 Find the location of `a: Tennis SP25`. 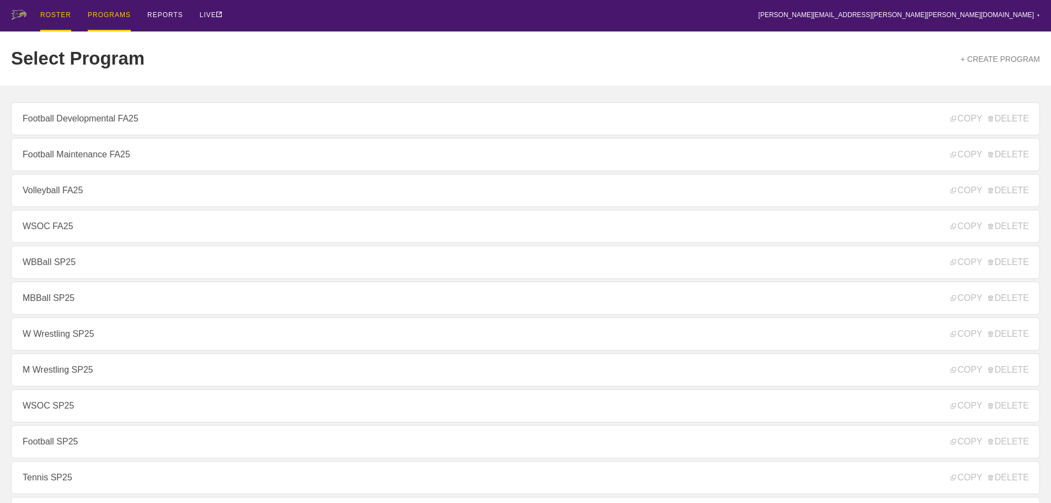

a: Tennis SP25 is located at coordinates (525, 477).